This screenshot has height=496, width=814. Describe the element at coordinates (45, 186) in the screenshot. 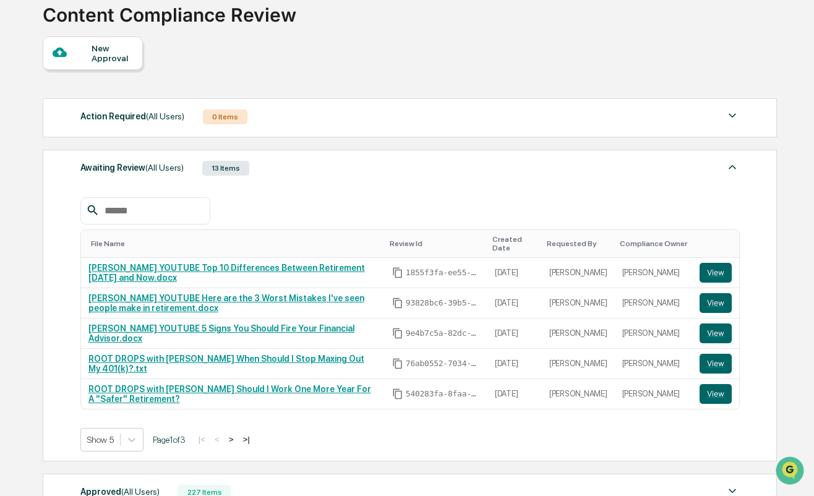

I see `a: 🔎Data Lookup` at that location.